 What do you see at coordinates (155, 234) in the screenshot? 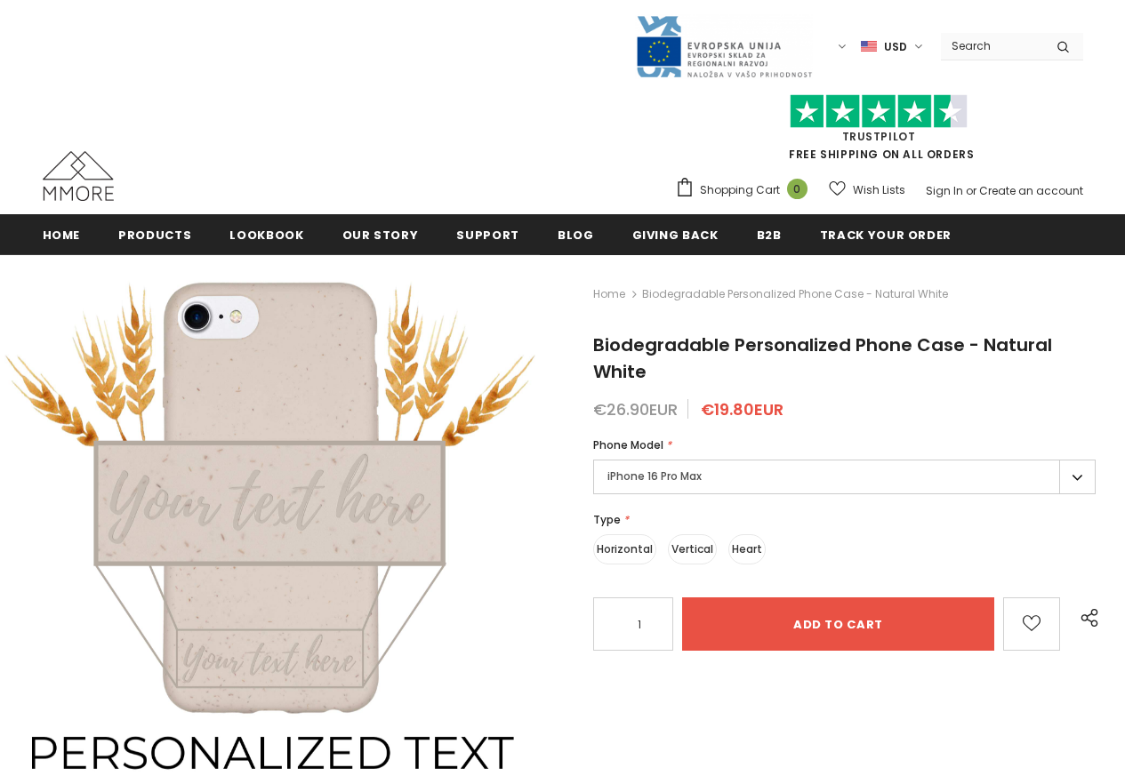
I see `a: Products` at bounding box center [155, 234].